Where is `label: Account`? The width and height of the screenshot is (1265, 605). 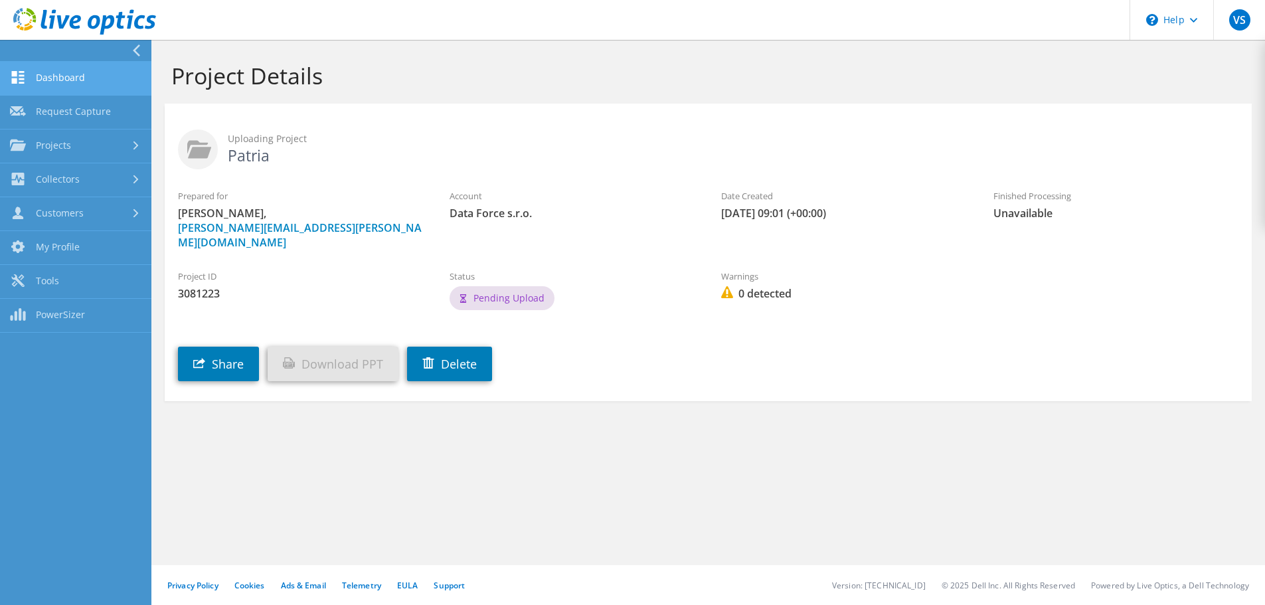
label: Account is located at coordinates (572, 196).